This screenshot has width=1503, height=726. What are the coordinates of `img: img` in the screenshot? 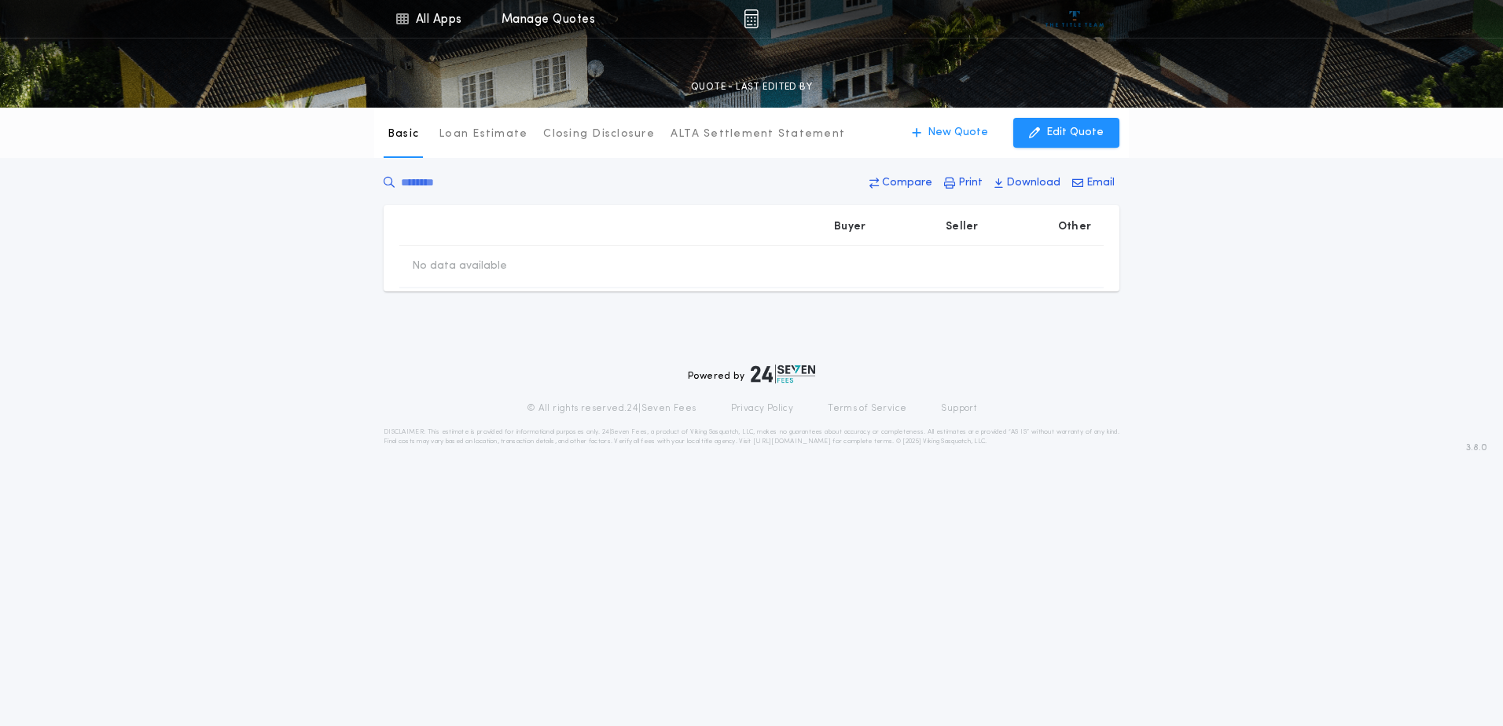 It's located at (751, 19).